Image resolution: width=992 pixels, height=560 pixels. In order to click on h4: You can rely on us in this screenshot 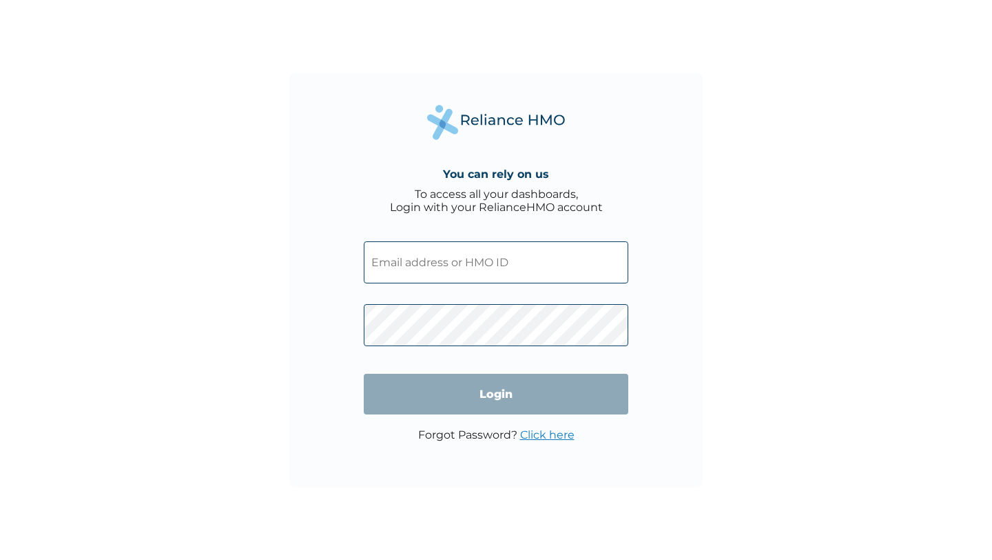, I will do `click(496, 174)`.